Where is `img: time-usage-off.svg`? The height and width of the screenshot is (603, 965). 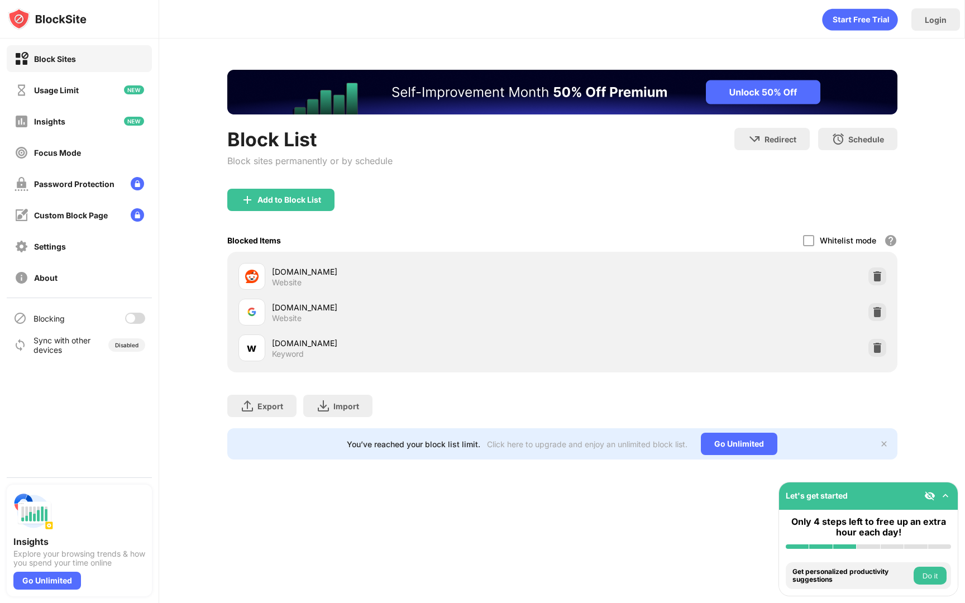 img: time-usage-off.svg is located at coordinates (21, 90).